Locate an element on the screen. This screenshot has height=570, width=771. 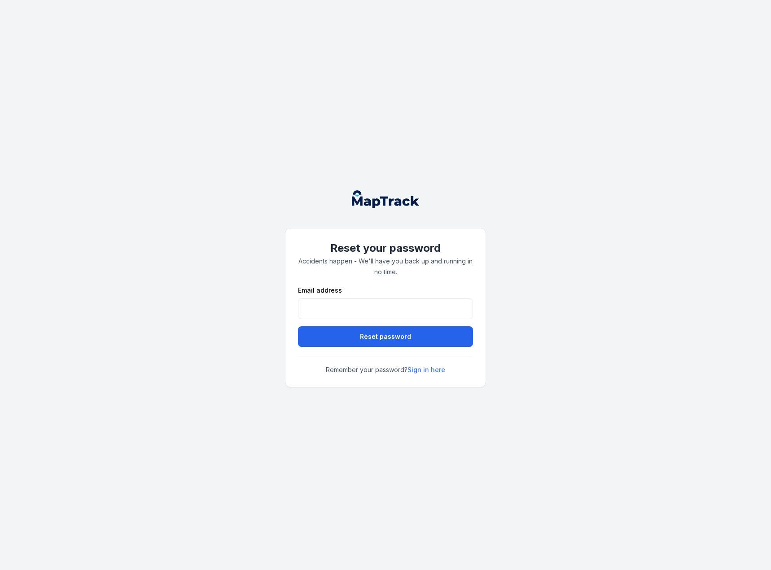
button: Reset password is located at coordinates (386, 337).